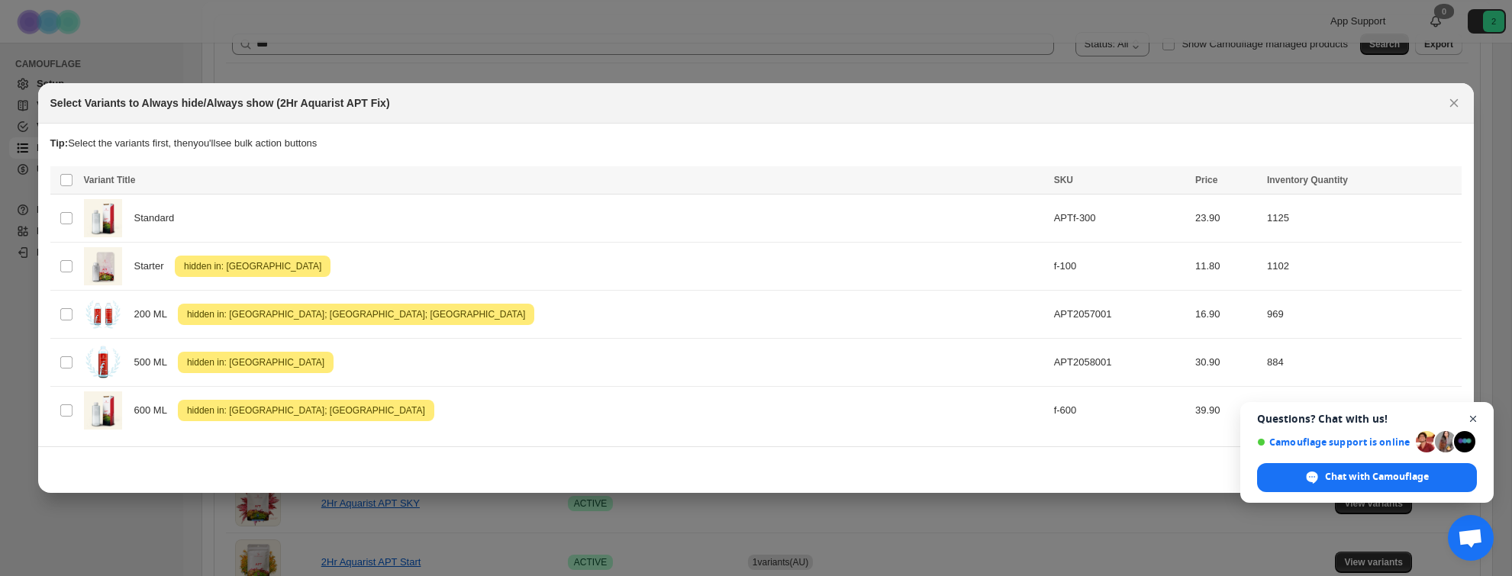 The width and height of the screenshot is (1512, 576). What do you see at coordinates (1227, 218) in the screenshot?
I see `td: 23.90` at bounding box center [1227, 218].